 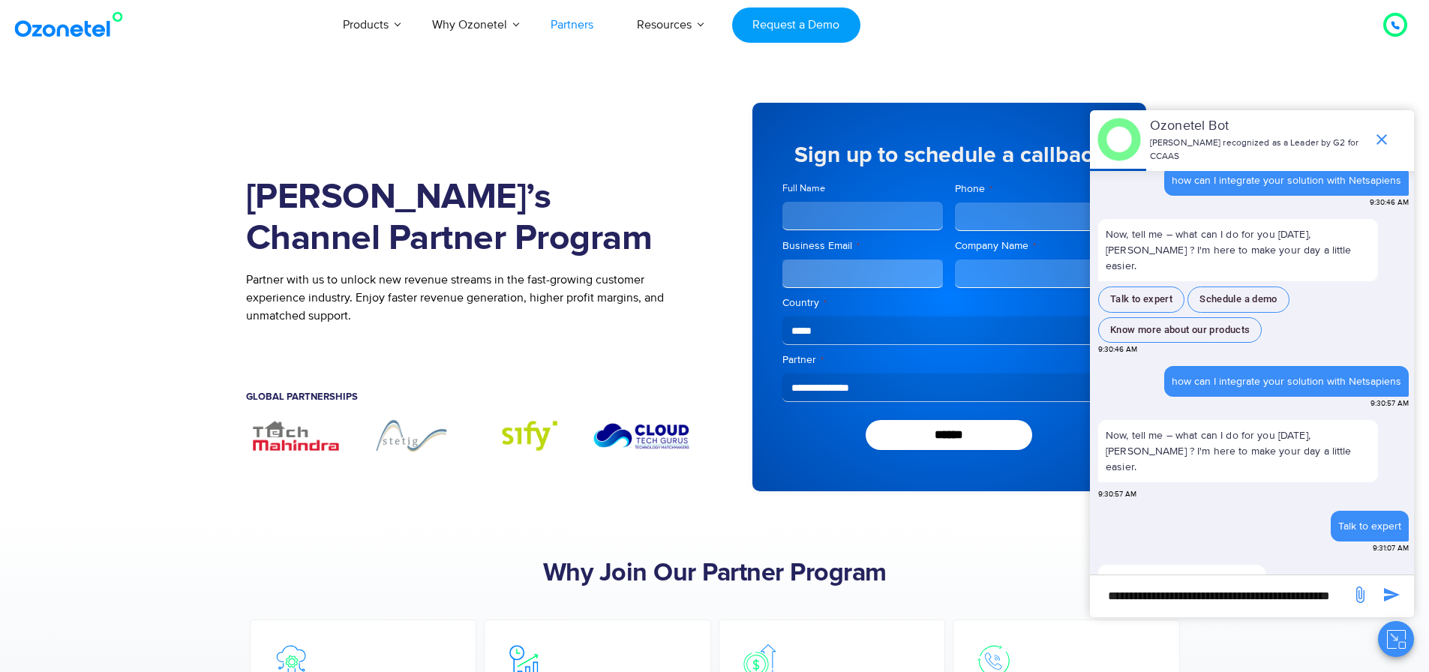 What do you see at coordinates (527, 435) in the screenshot?
I see `div: 5 / 7` at bounding box center [527, 435].